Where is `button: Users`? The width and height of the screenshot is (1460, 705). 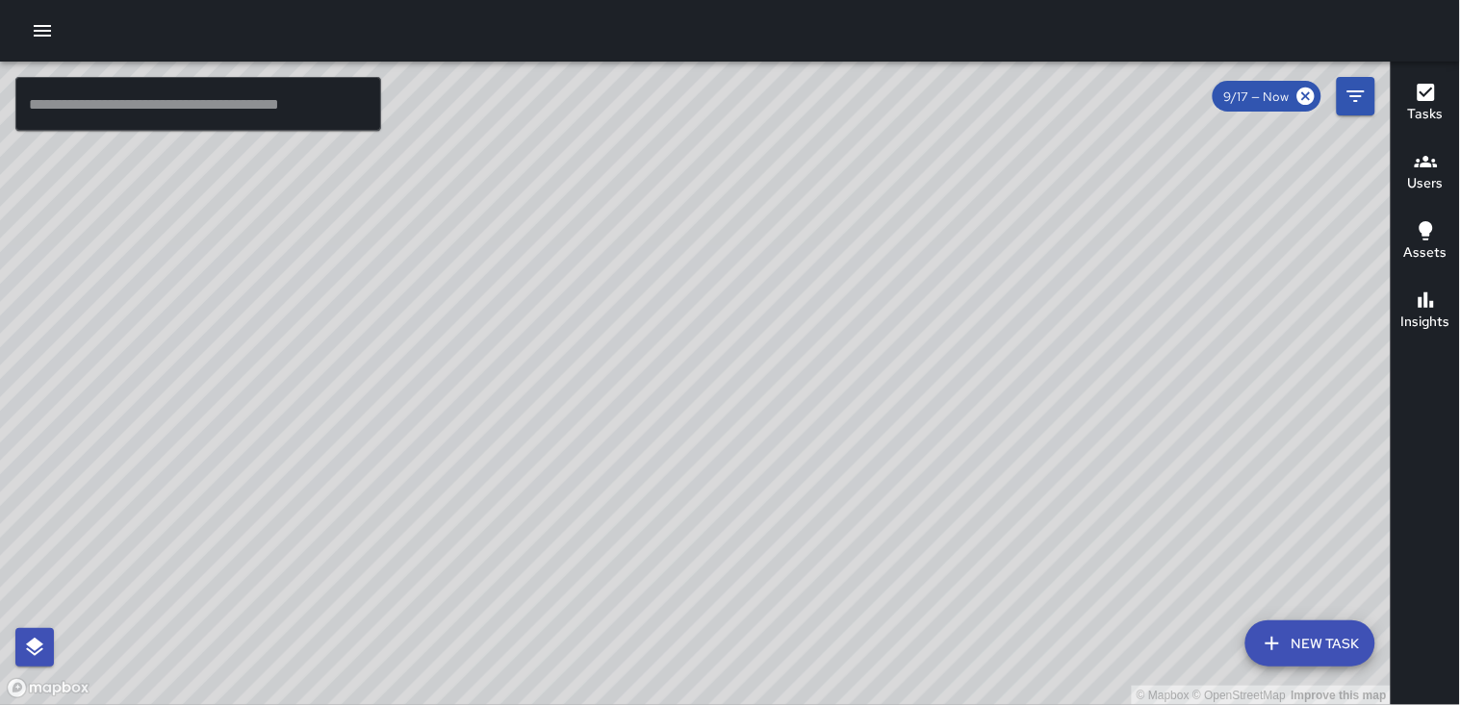
button: Users is located at coordinates (1425, 173).